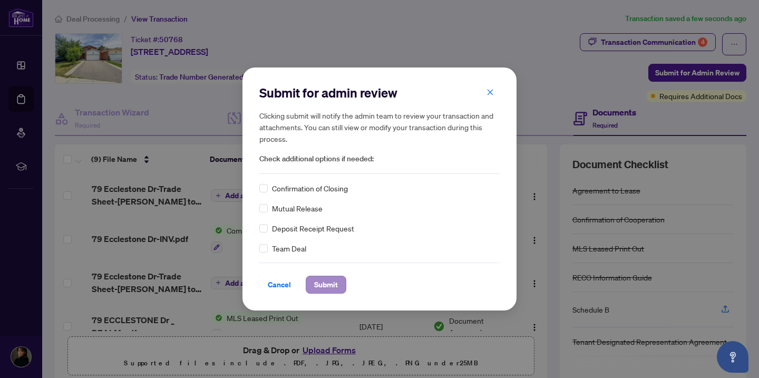  What do you see at coordinates (313, 228) in the screenshot?
I see `span: Deposit Receipt Request` at bounding box center [313, 228].